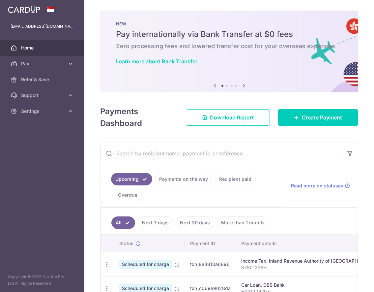 Image resolution: width=374 pixels, height=292 pixels. I want to click on a: Read more on statuses, so click(321, 186).